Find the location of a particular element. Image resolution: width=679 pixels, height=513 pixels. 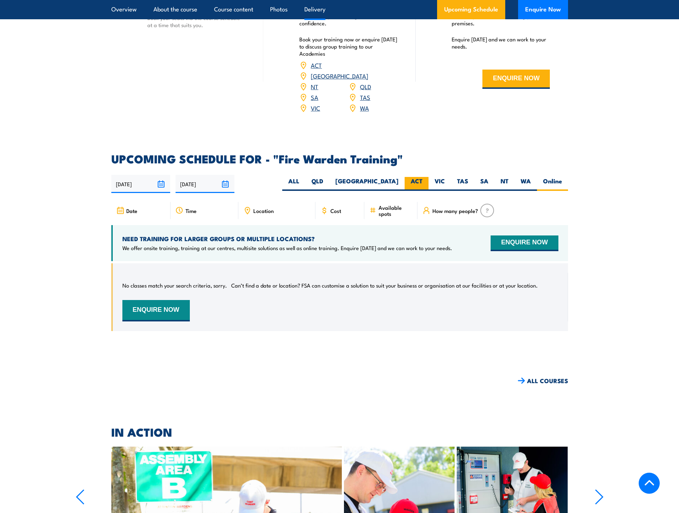

input: From date is located at coordinates (141, 184).